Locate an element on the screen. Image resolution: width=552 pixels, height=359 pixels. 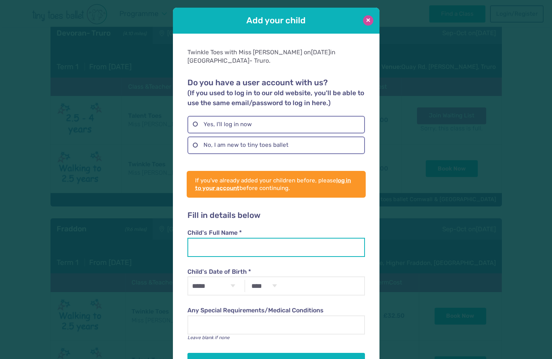
label: No, I am new to tiny toes ballet is located at coordinates (276, 145).